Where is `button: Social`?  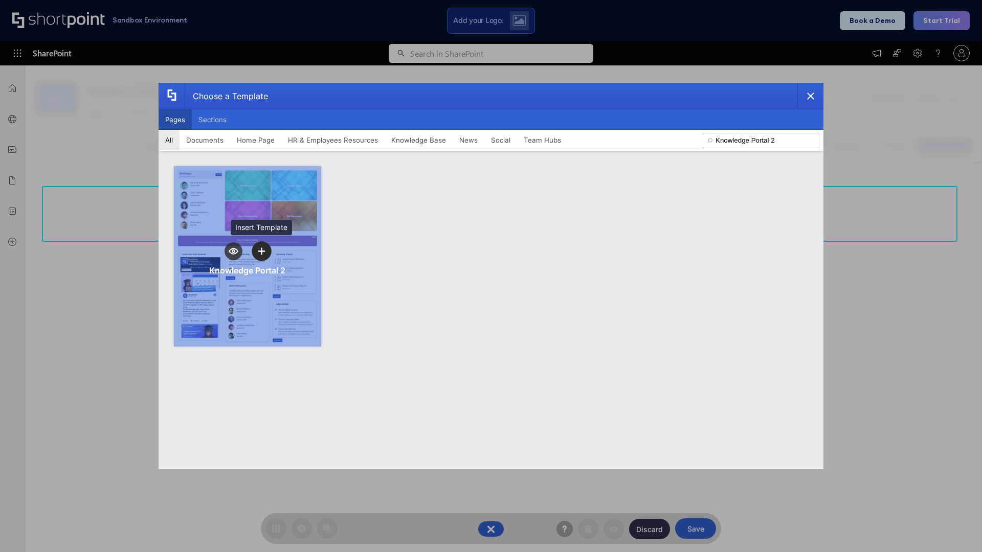 button: Social is located at coordinates (501, 140).